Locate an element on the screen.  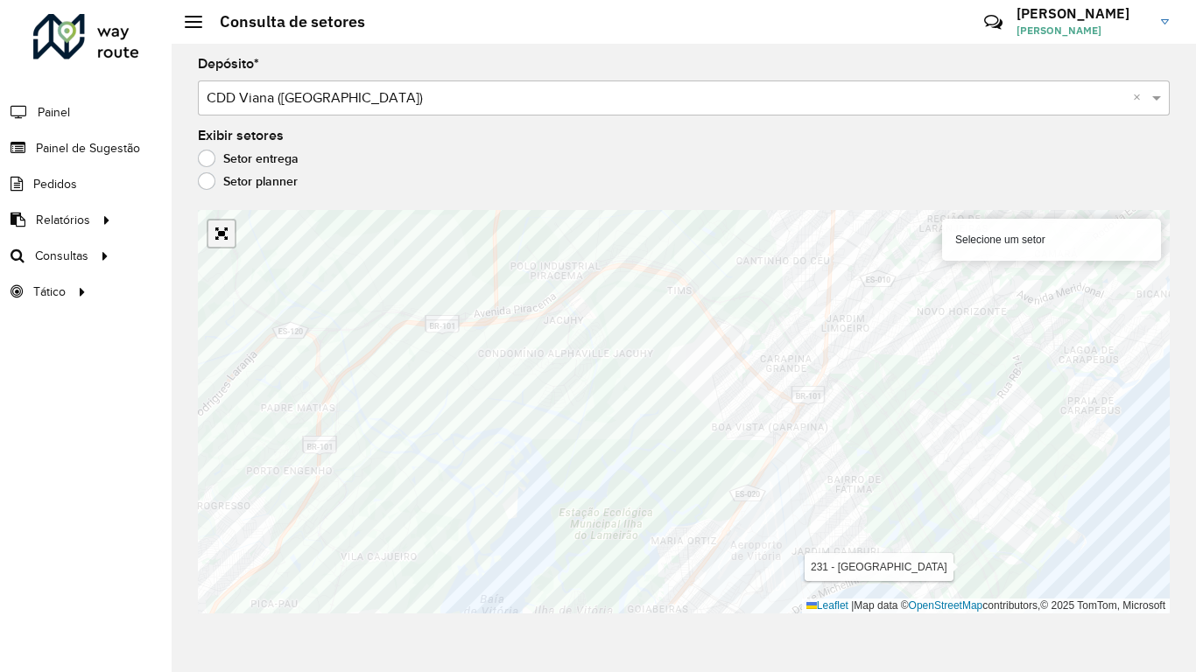
div: Map data © contributors,© 2025 TomTom, Microsoft is located at coordinates (986, 606).